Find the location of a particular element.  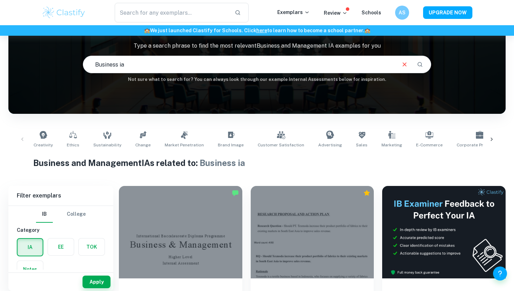

h6: Filter exemplars is located at coordinates (61, 196).